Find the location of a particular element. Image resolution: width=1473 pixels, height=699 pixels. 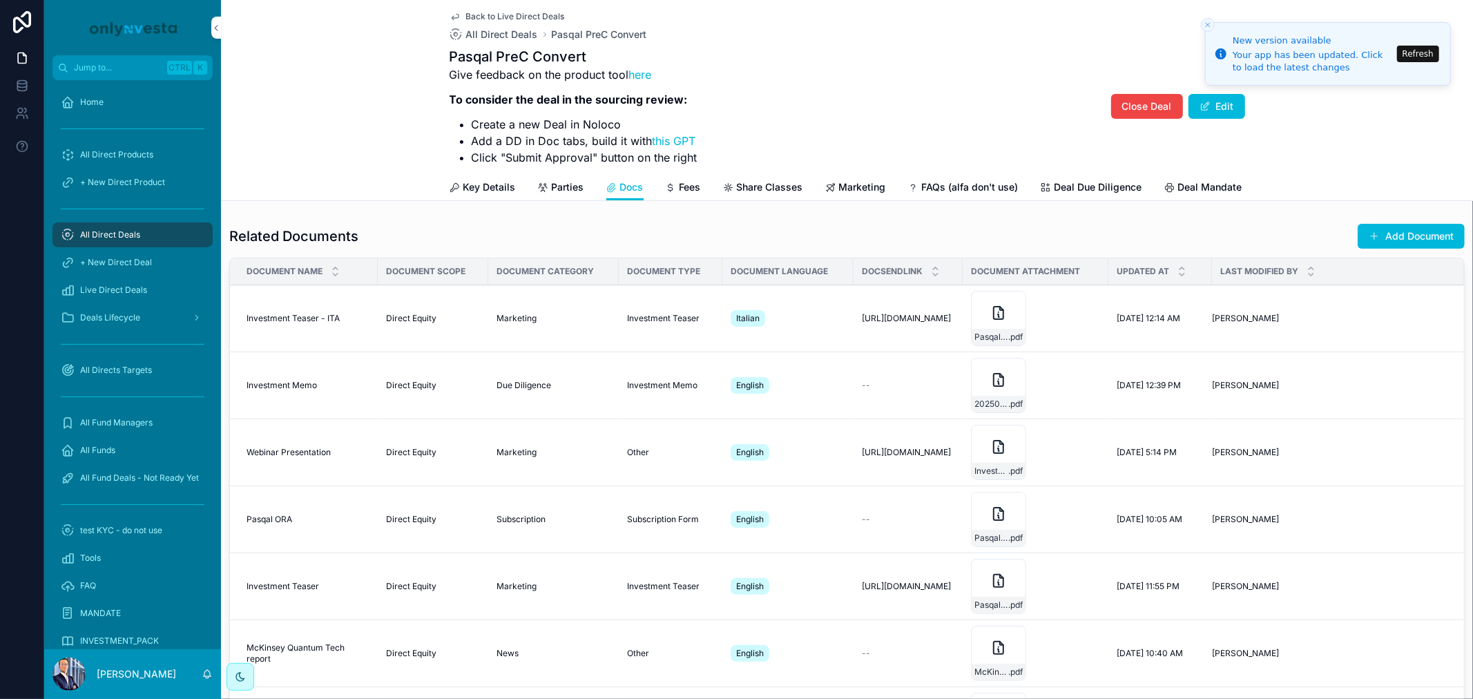

span: Investment Memo is located at coordinates (662, 385).